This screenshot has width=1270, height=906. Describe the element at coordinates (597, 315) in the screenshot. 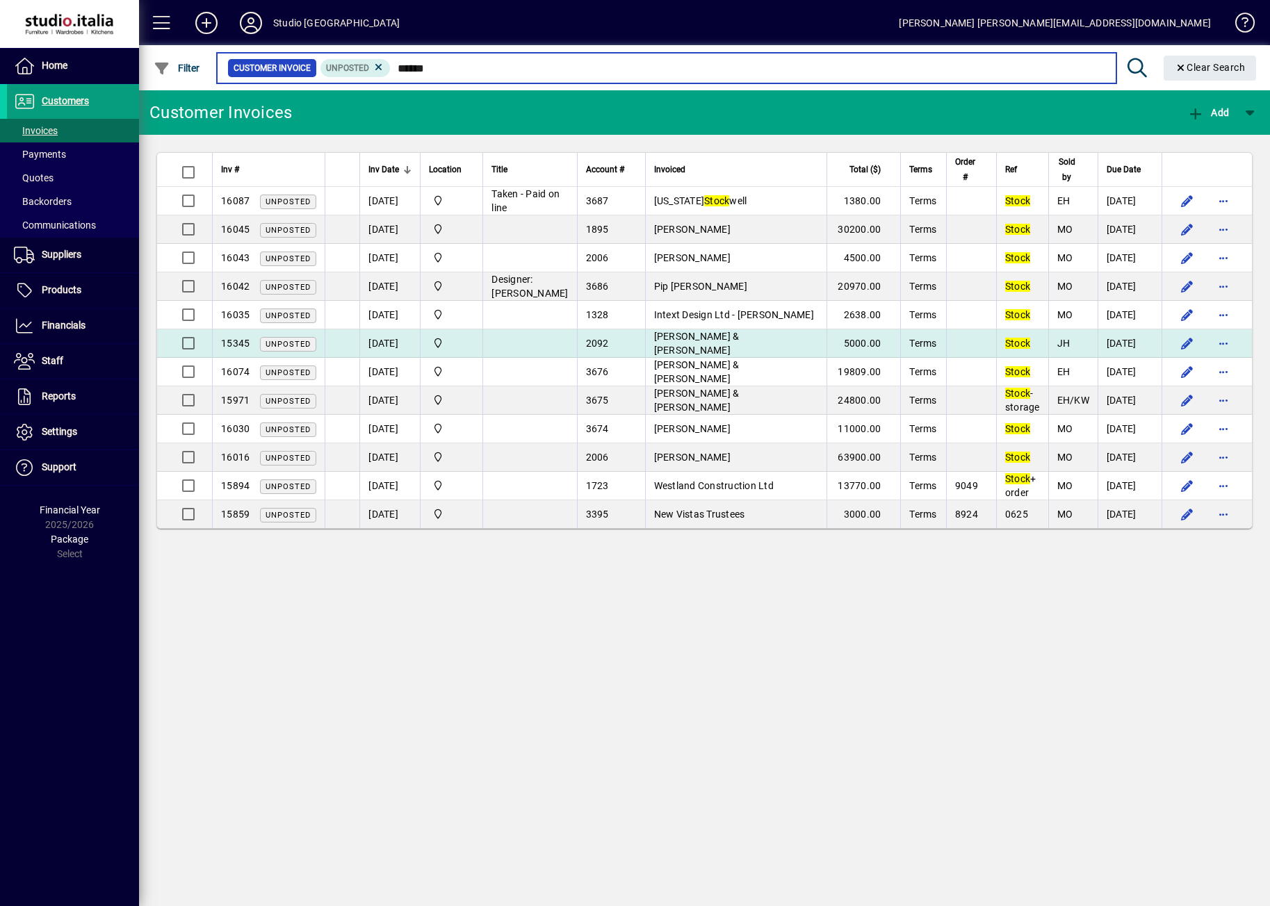

I see `span: 1328` at that location.